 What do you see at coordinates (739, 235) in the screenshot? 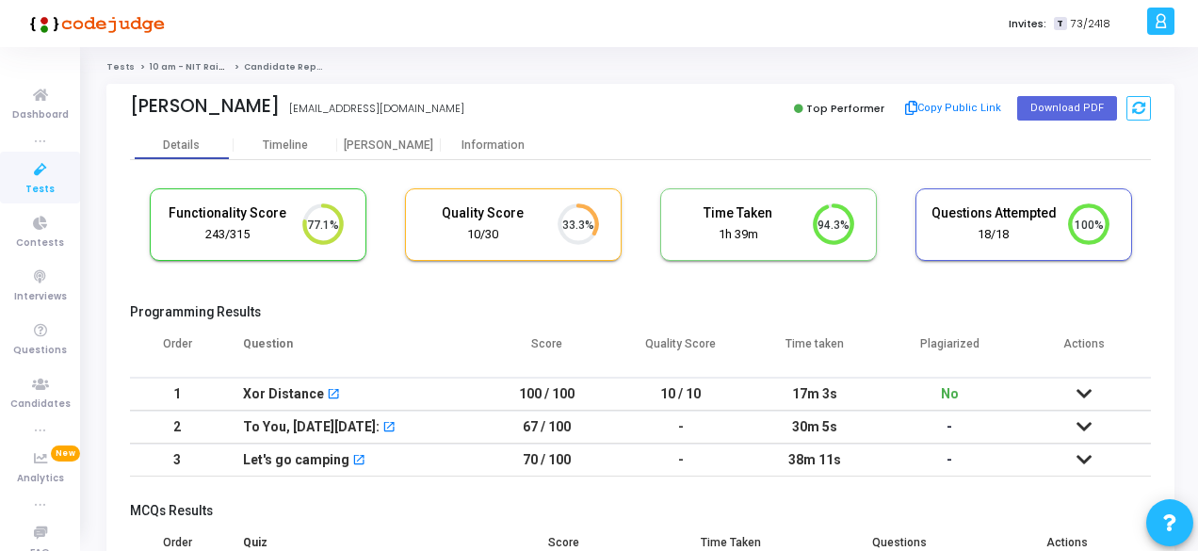
I see `div: 1h 39m` at bounding box center [739, 235].